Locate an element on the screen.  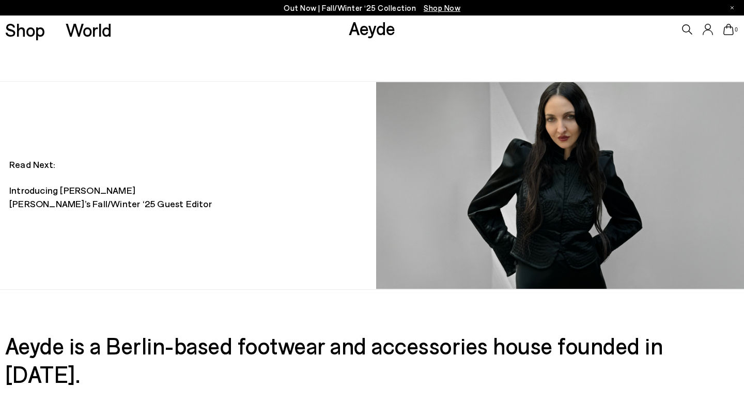
span: 0 is located at coordinates (736, 29).